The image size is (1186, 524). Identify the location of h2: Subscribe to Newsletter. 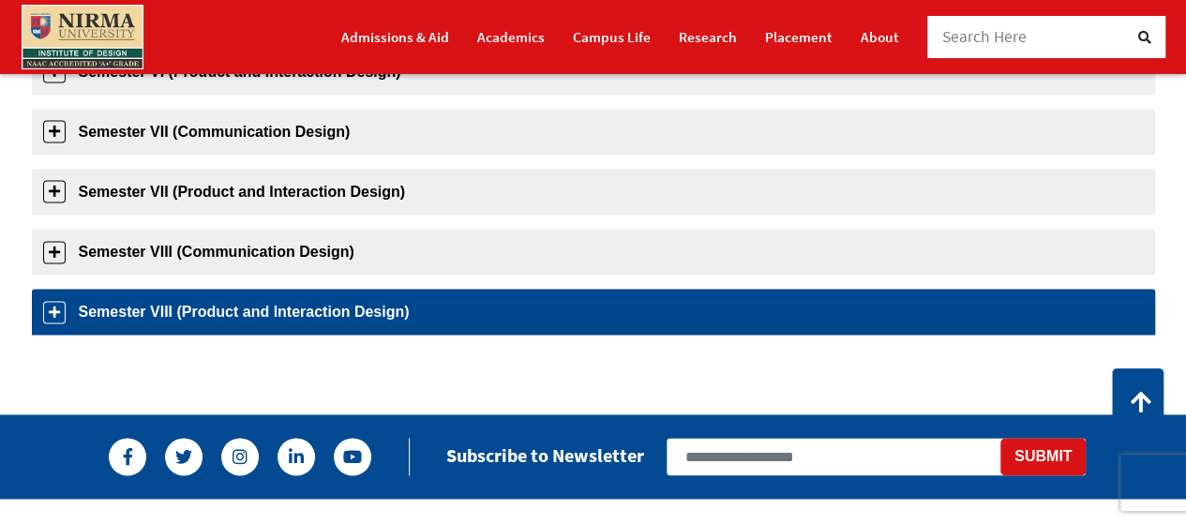
(545, 456).